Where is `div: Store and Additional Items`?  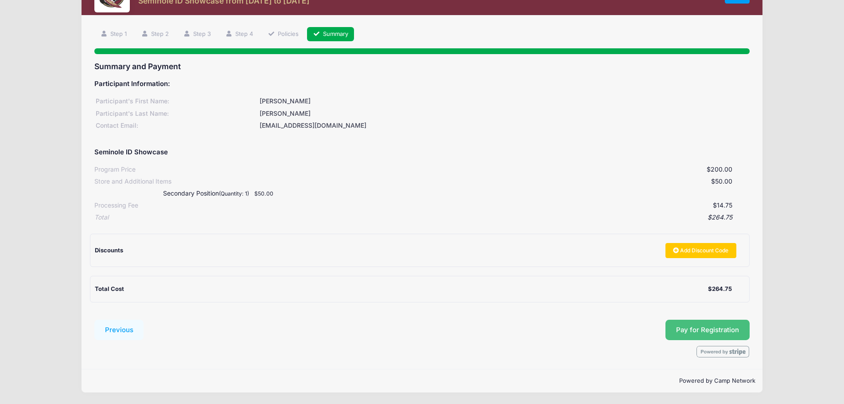
div: Store and Additional Items is located at coordinates (133, 181).